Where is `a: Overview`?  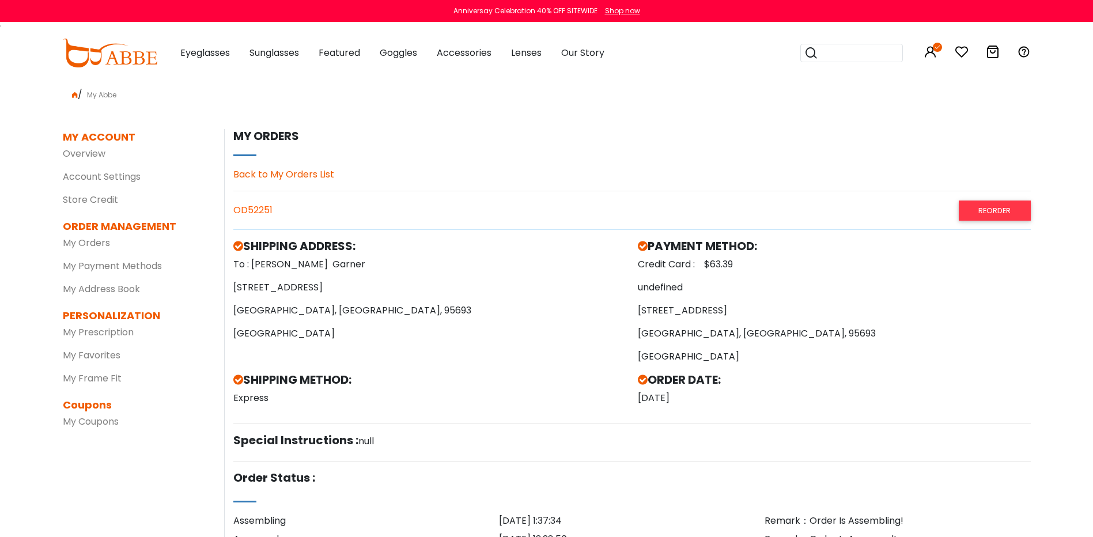
a: Overview is located at coordinates (84, 153).